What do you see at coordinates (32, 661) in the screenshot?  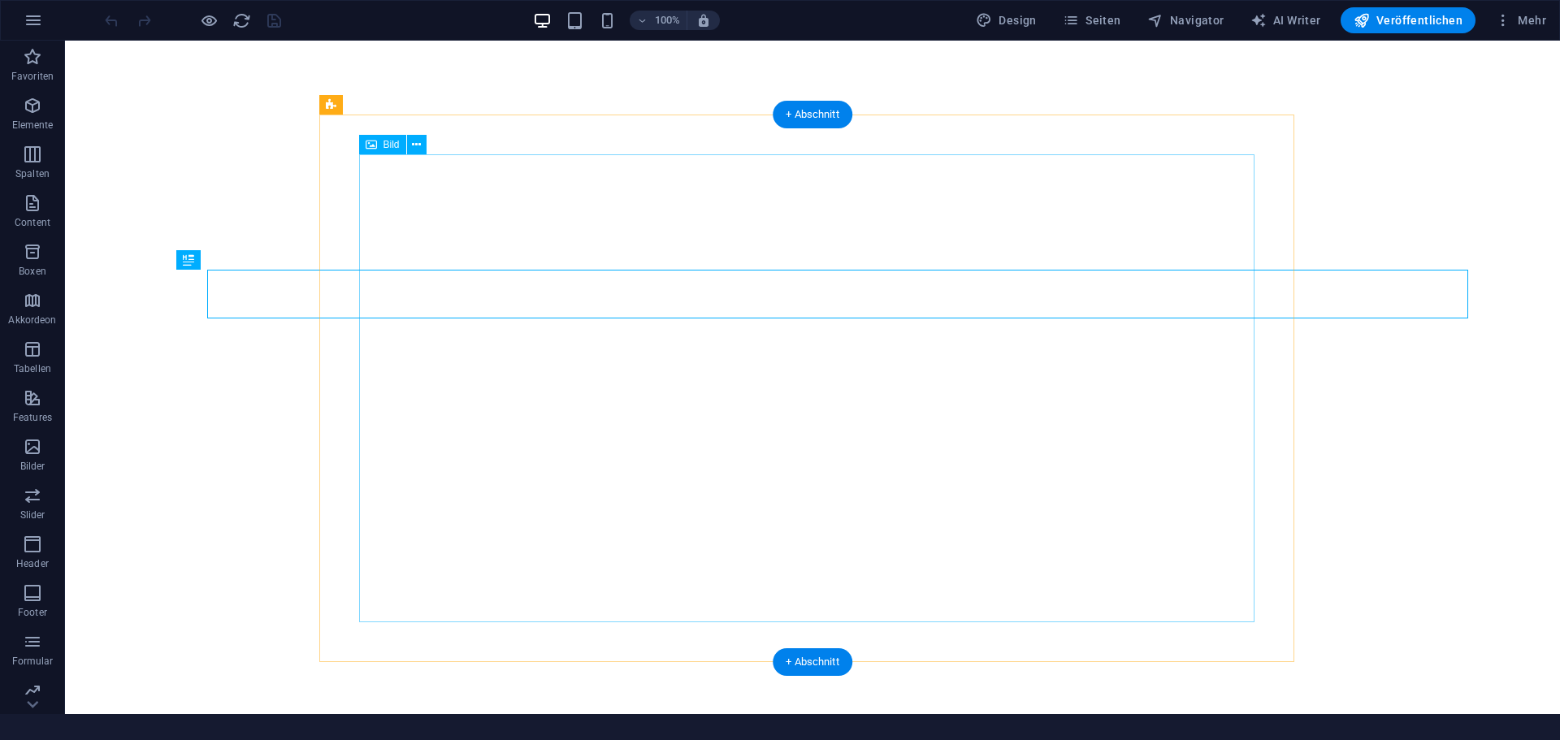 I see `p: Formular` at bounding box center [32, 661].